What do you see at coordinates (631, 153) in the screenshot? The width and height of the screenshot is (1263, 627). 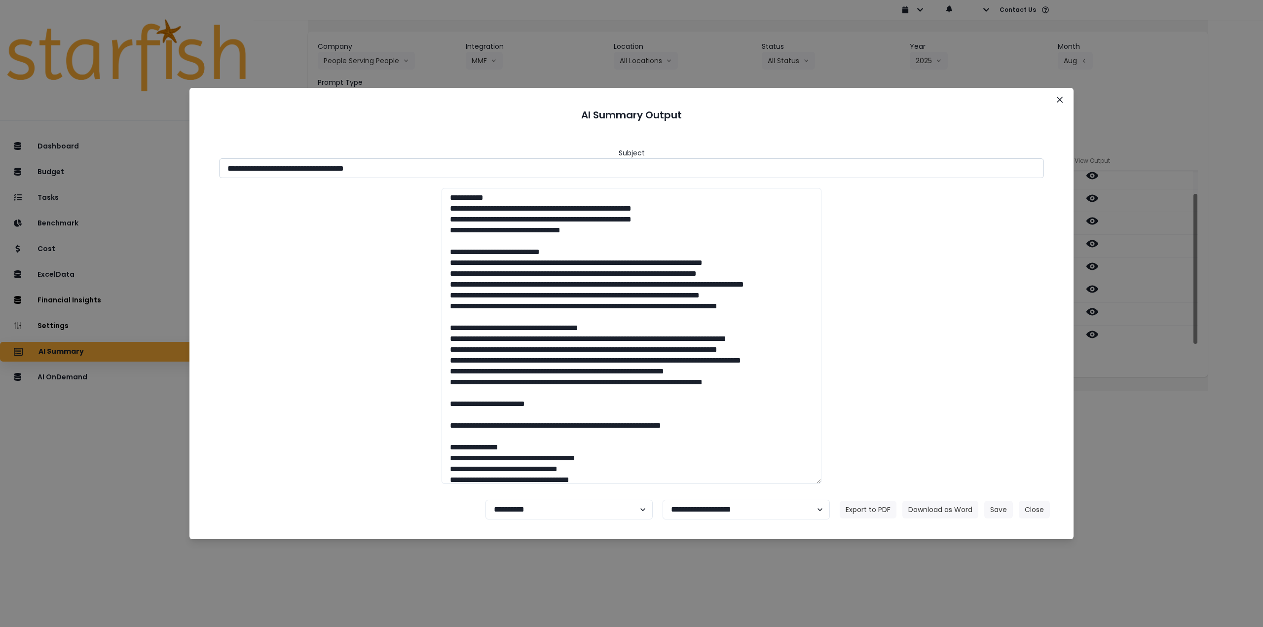 I see `header: Subject` at bounding box center [631, 153].